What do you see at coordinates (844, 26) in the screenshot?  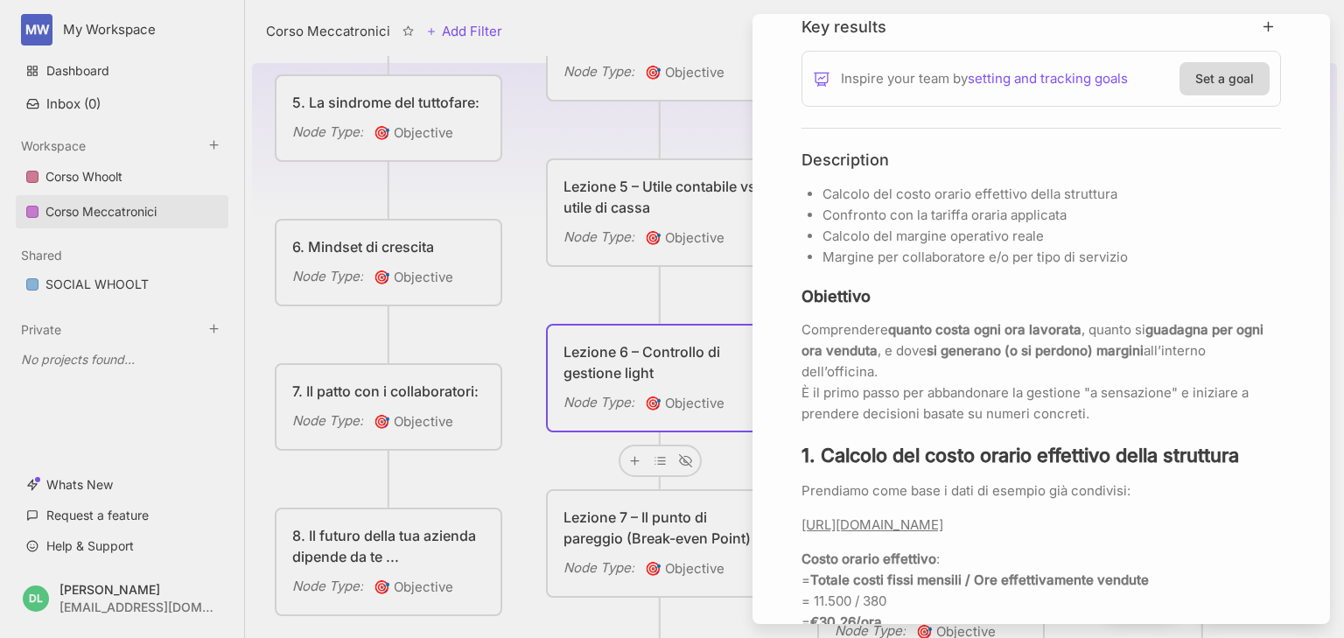 I see `h4: Key results` at bounding box center [844, 26].